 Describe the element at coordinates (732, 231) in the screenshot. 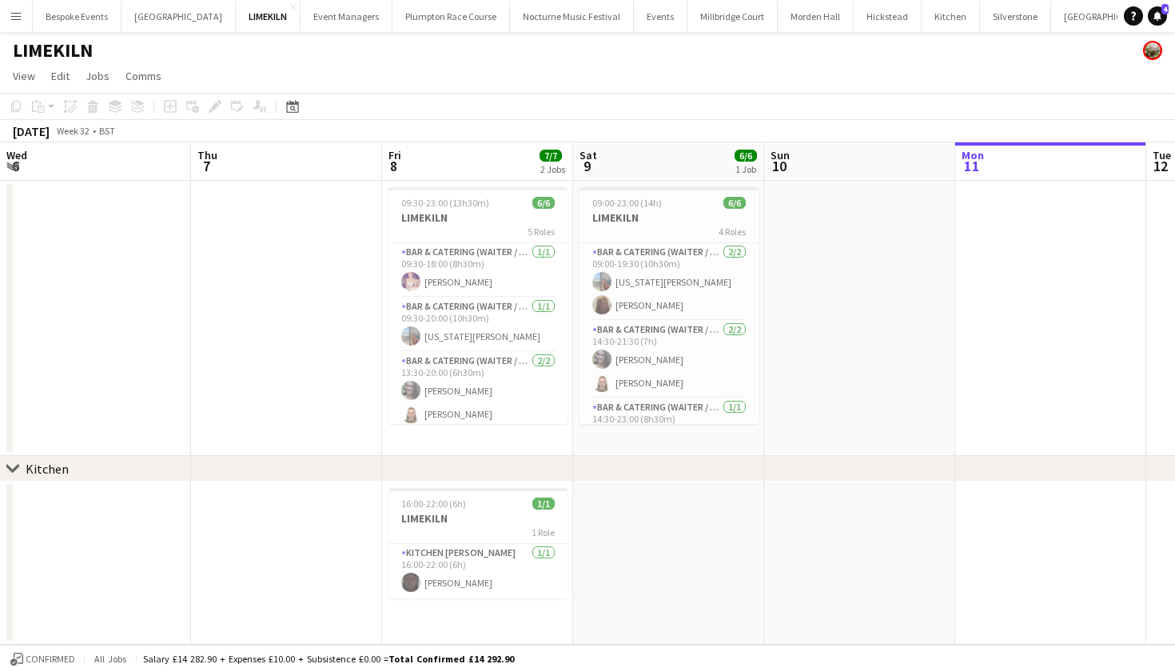

I see `span: 4 Roles` at that location.